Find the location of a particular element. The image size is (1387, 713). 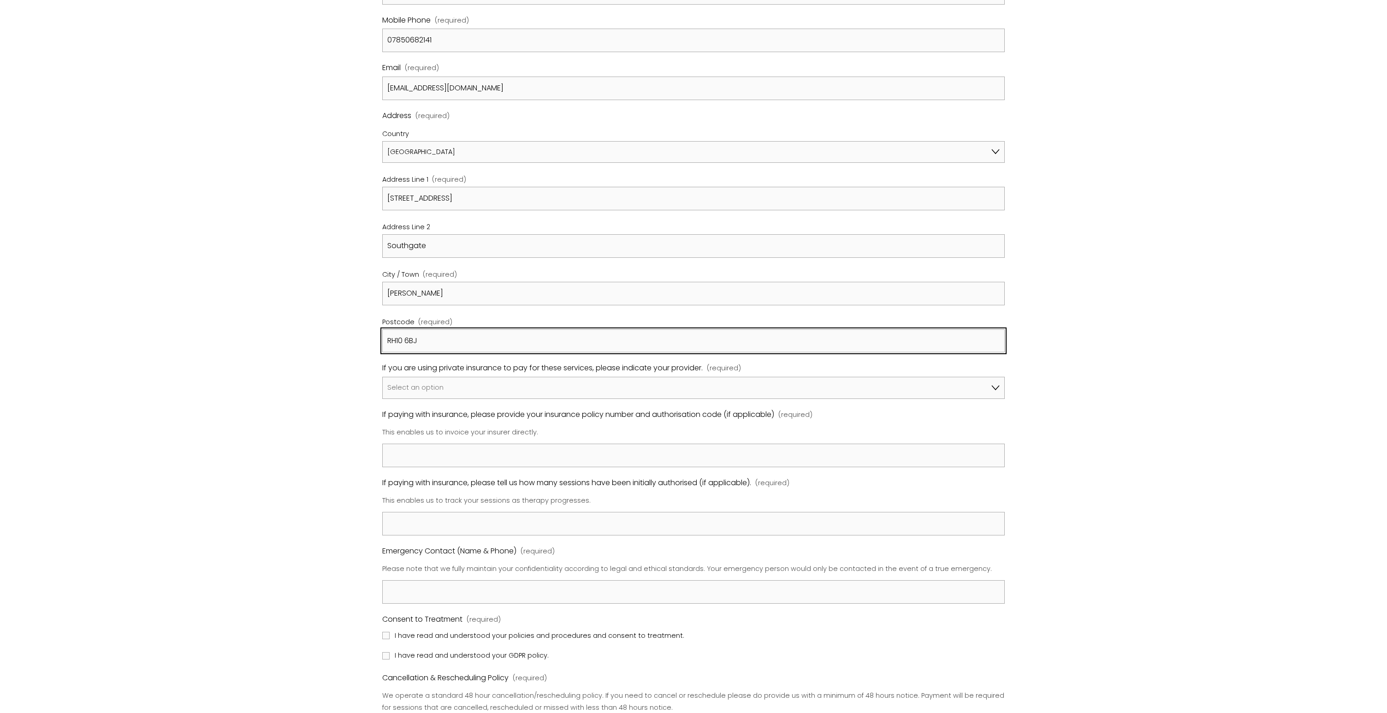

div: Postcode is located at coordinates (693, 323).